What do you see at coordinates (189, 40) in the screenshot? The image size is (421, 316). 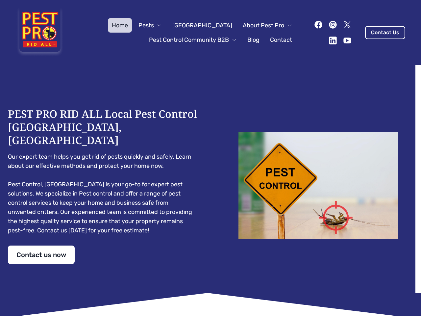 I see `span: Pest Control Community B2B` at bounding box center [189, 40].